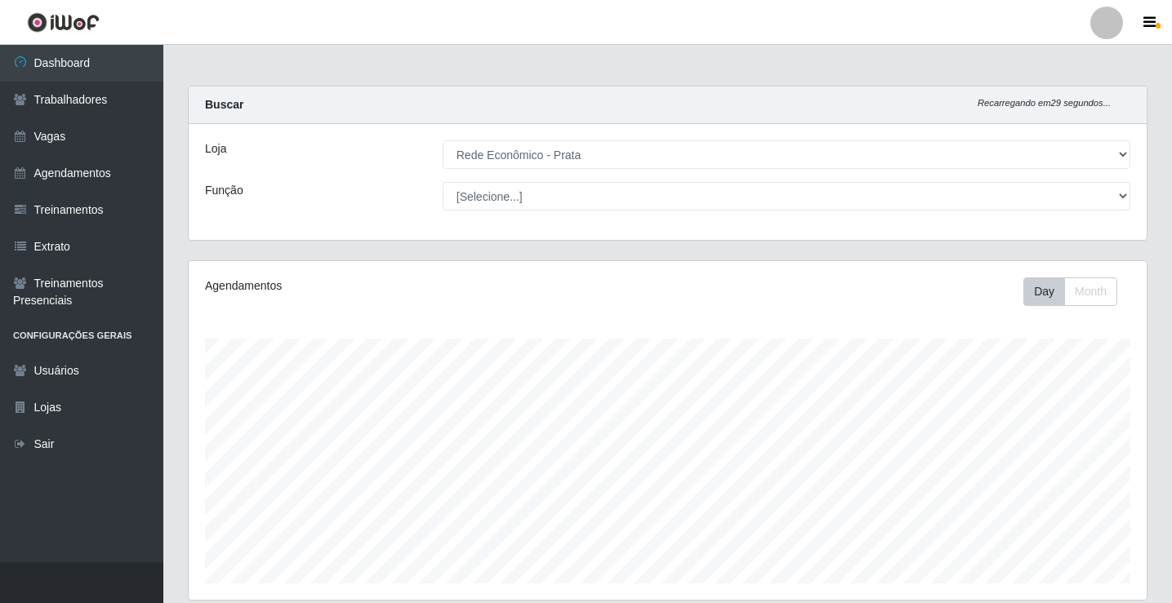 The width and height of the screenshot is (1172, 603). Describe the element at coordinates (1076, 292) in the screenshot. I see `div: Toolbar with button groups` at that location.